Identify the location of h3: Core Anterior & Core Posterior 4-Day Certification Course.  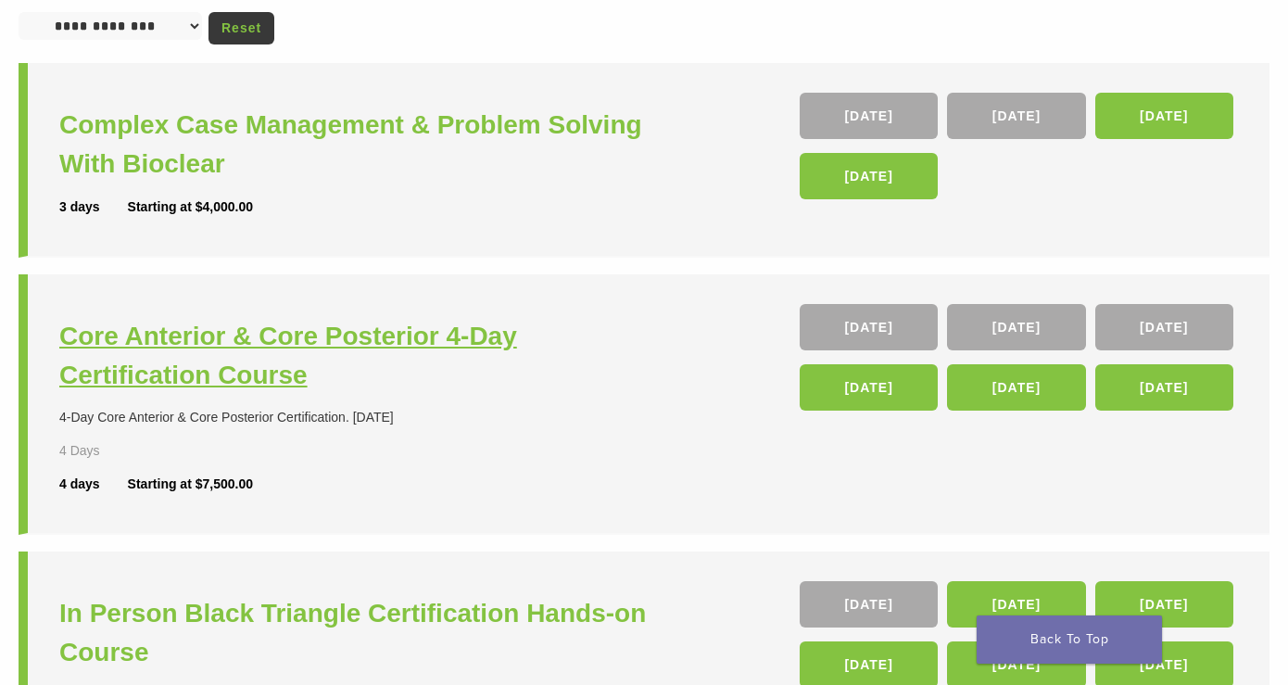
(354, 356).